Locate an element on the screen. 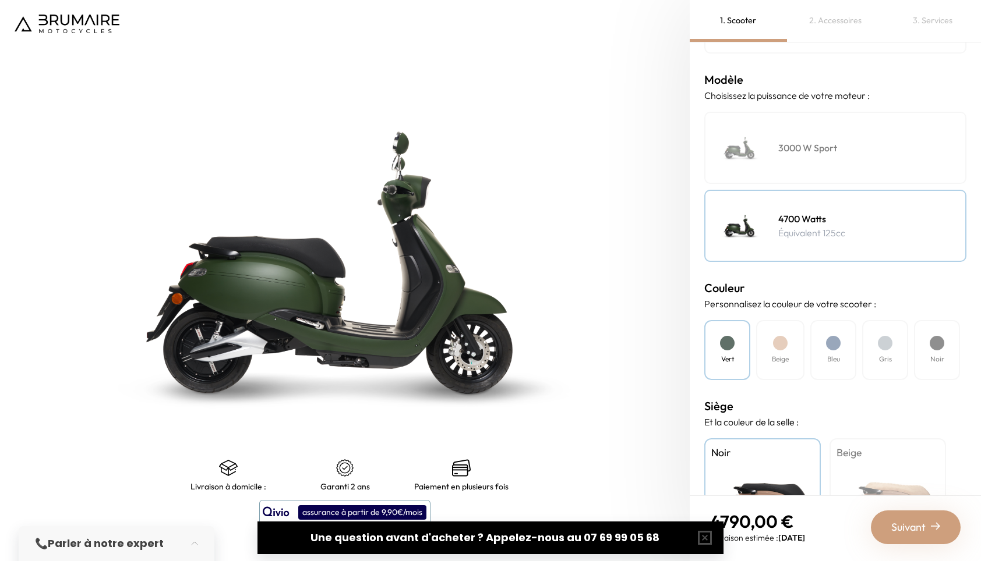  h4: Vert is located at coordinates (727, 359).